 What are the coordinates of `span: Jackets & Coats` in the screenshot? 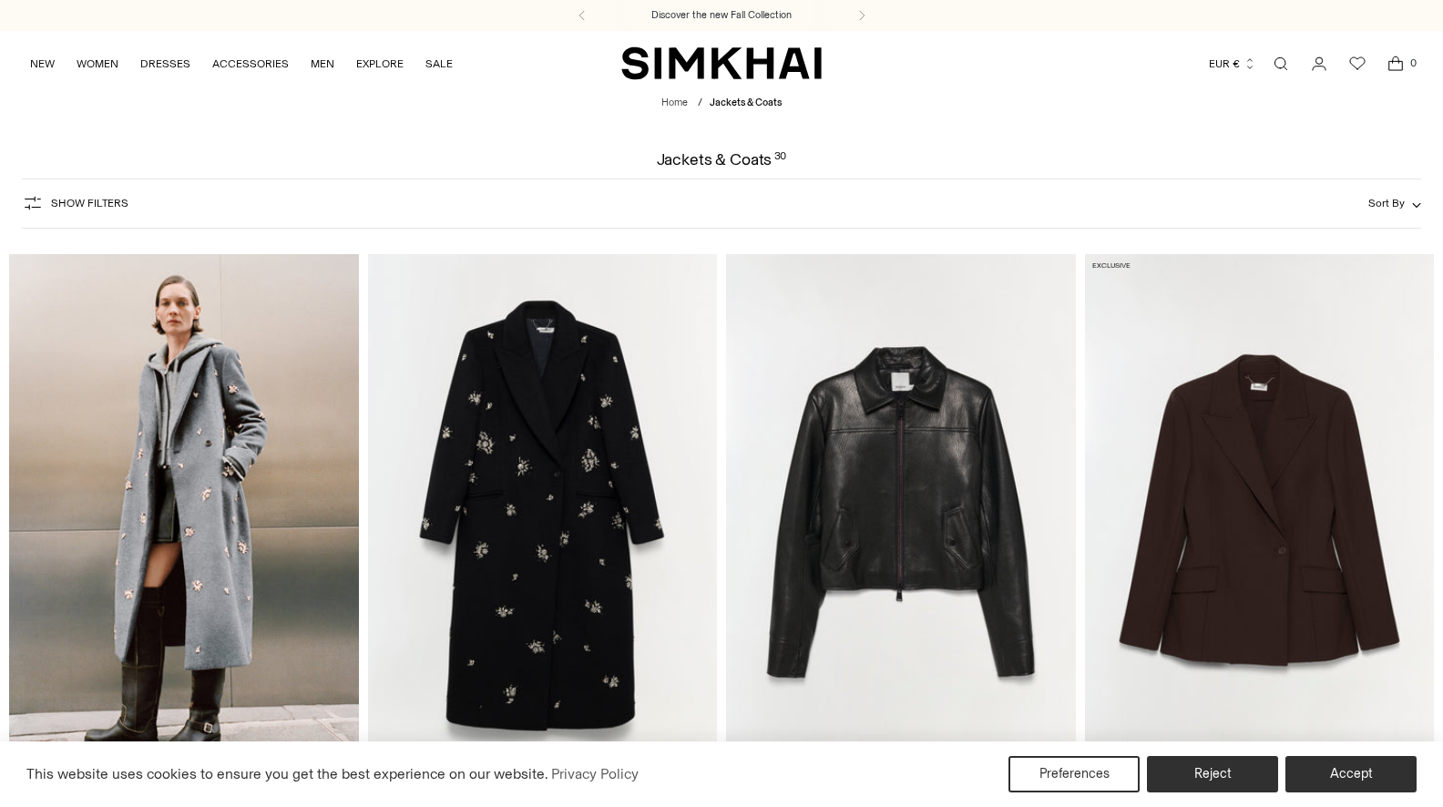 It's located at (745, 102).